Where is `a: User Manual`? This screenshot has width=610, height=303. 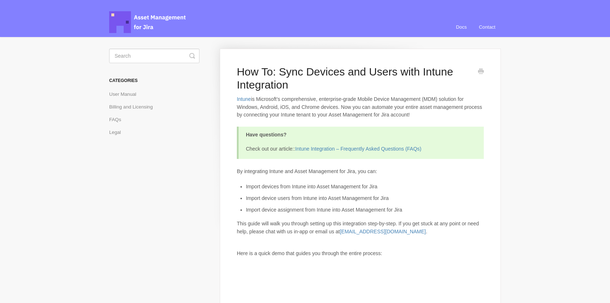 a: User Manual is located at coordinates (125, 94).